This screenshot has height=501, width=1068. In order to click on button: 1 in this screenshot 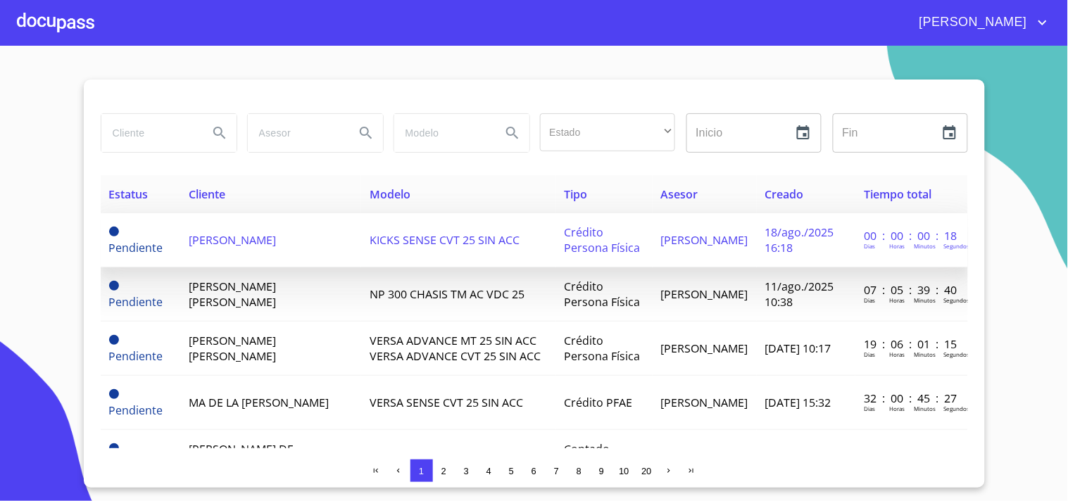, I will do `click(422, 471)`.